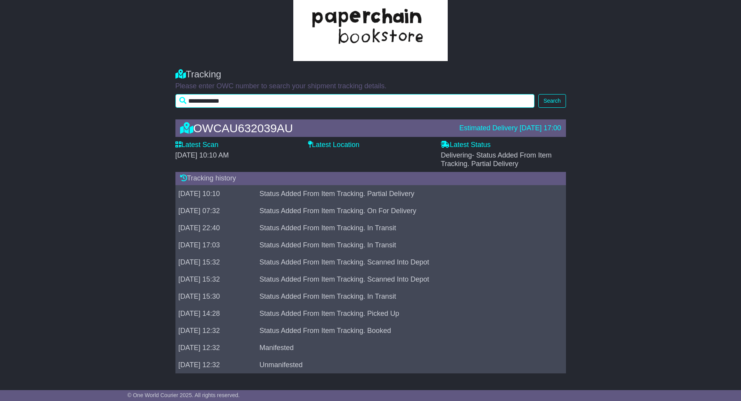 This screenshot has width=741, height=401. What do you see at coordinates (334, 145) in the screenshot?
I see `label: Latest Location` at bounding box center [334, 145].